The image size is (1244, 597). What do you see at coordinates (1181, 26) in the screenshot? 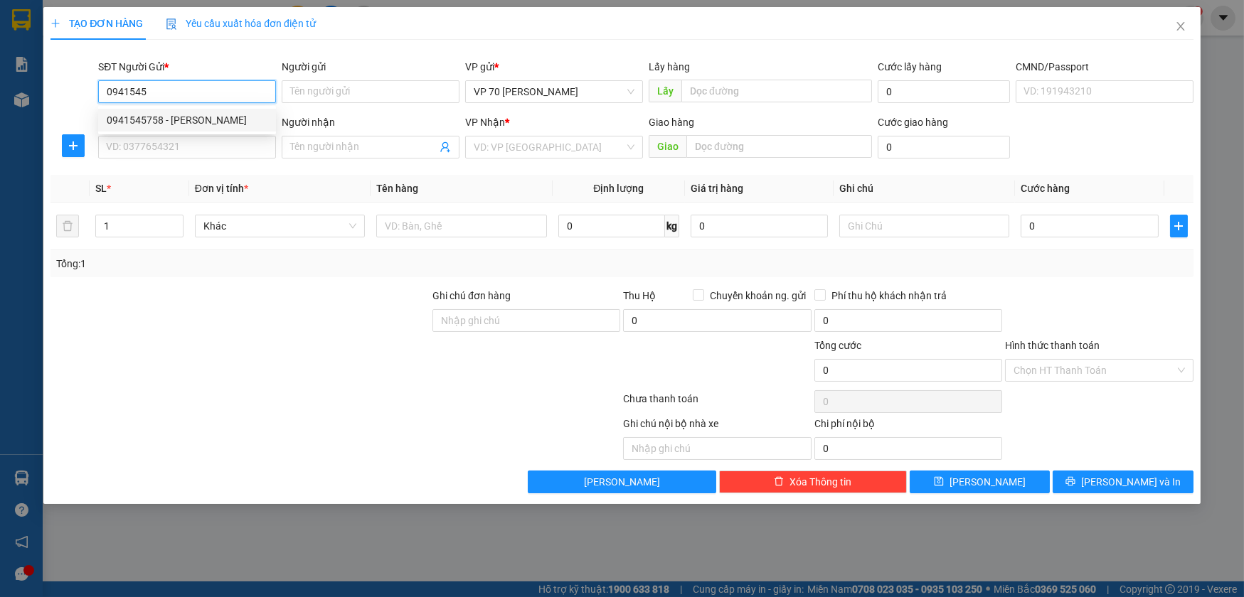
I see `span: close` at bounding box center [1181, 26].